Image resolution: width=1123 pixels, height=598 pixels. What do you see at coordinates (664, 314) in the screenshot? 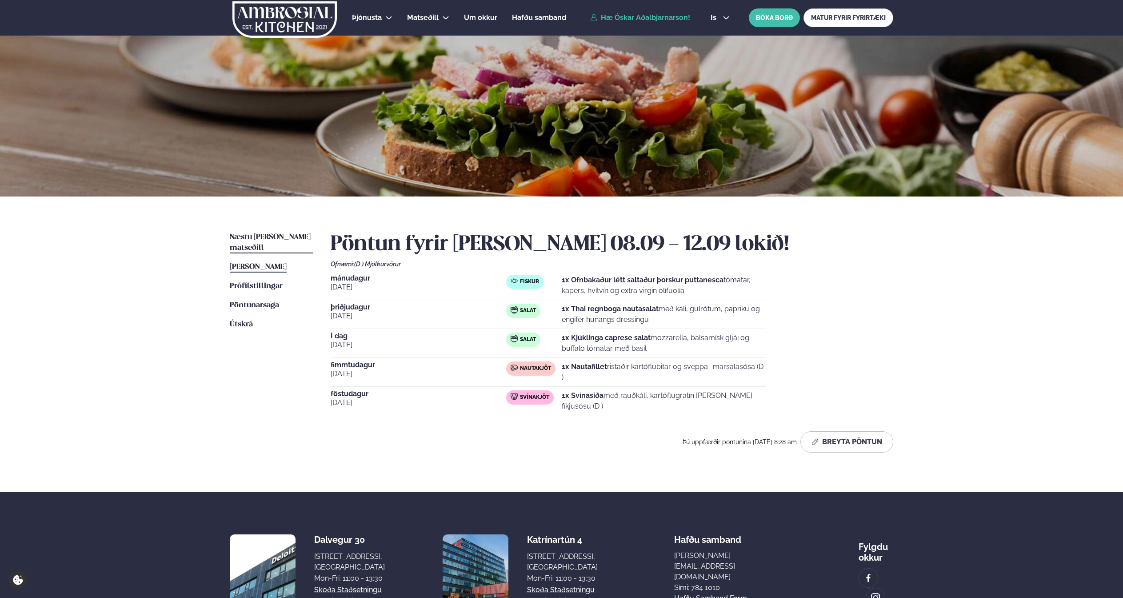
I see `p: með káli, gulrótum, papriku og engifer hunangs dressingu` at bounding box center [664, 314].